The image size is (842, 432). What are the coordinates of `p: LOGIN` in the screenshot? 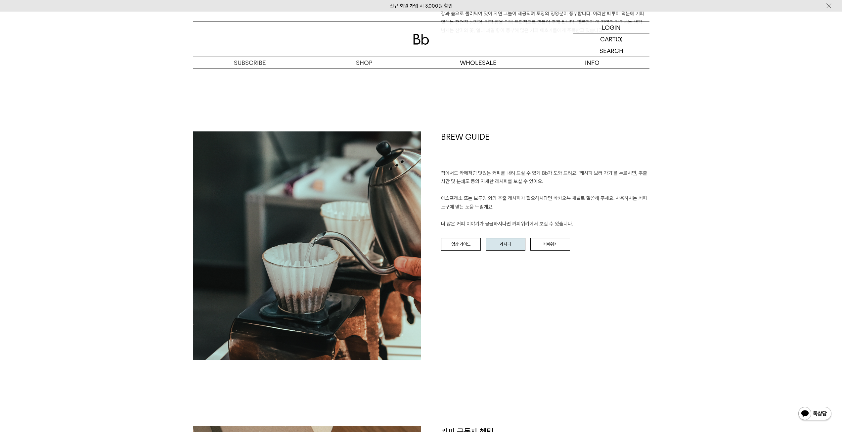 It's located at (611, 27).